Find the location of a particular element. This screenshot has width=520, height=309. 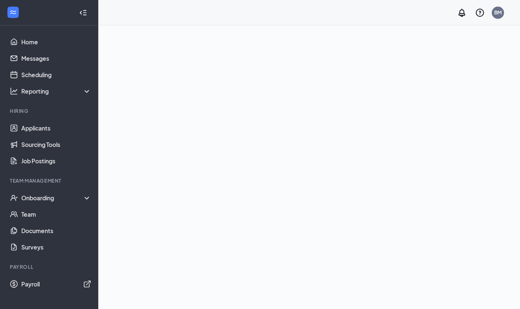

a: PayrollExternalLink is located at coordinates (56, 284).